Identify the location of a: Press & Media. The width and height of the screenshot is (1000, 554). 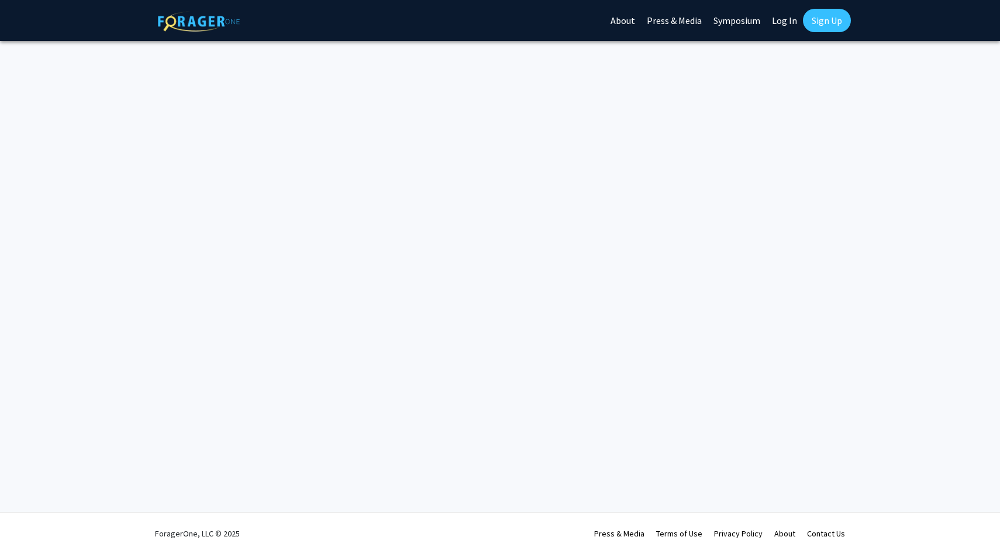
(619, 533).